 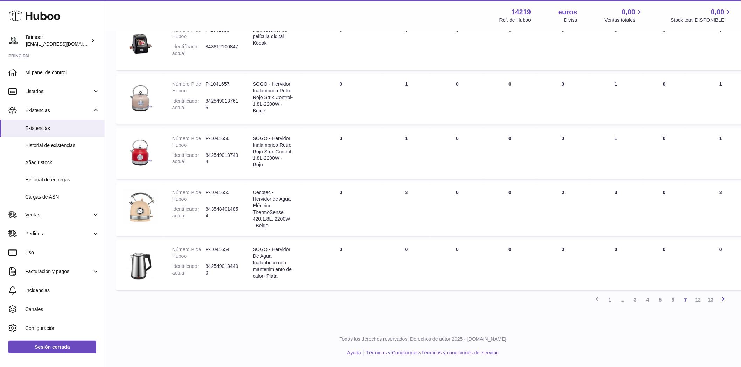 What do you see at coordinates (42, 197) in the screenshot?
I see `font: Cargas de ASN` at bounding box center [42, 197].